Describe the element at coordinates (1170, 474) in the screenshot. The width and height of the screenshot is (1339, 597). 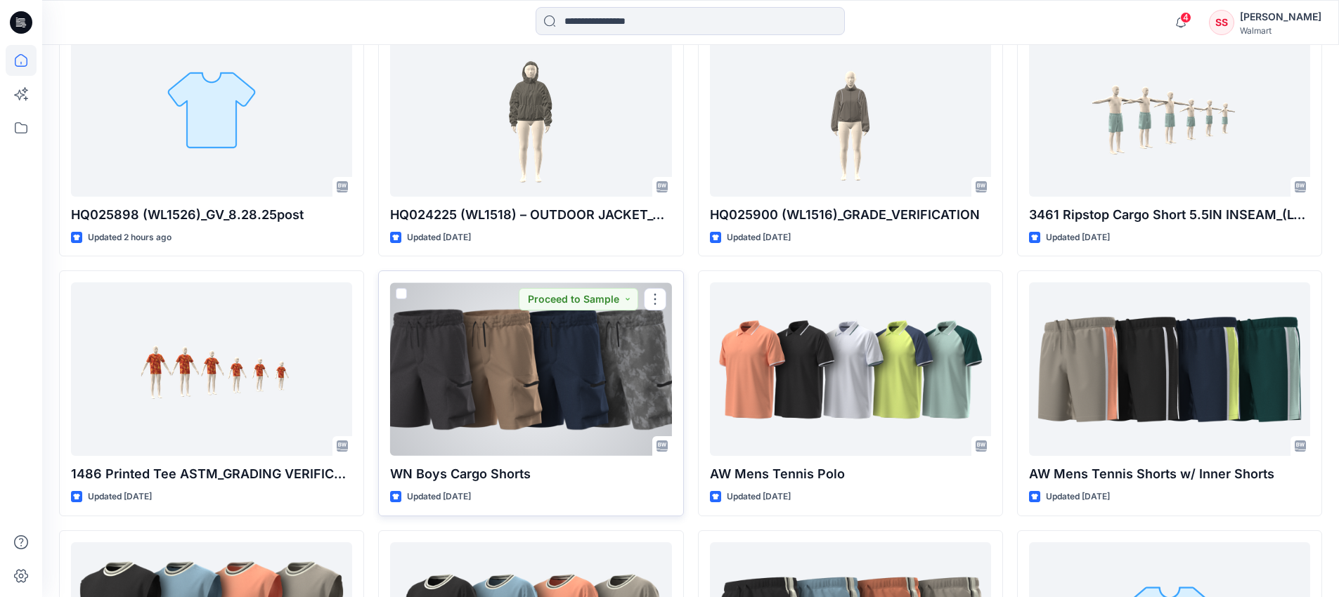
I see `p: AW Mens Tennis Shorts w/ Inner Shorts` at that location.